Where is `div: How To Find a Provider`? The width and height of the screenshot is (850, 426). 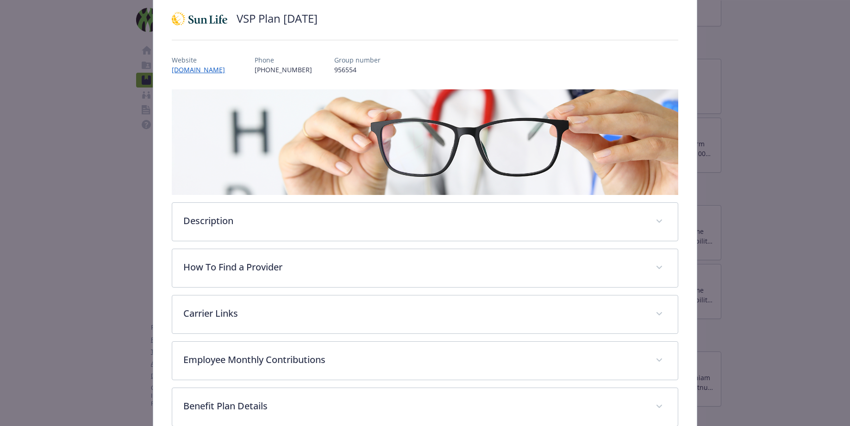
div: How To Find a Provider is located at coordinates (424, 268).